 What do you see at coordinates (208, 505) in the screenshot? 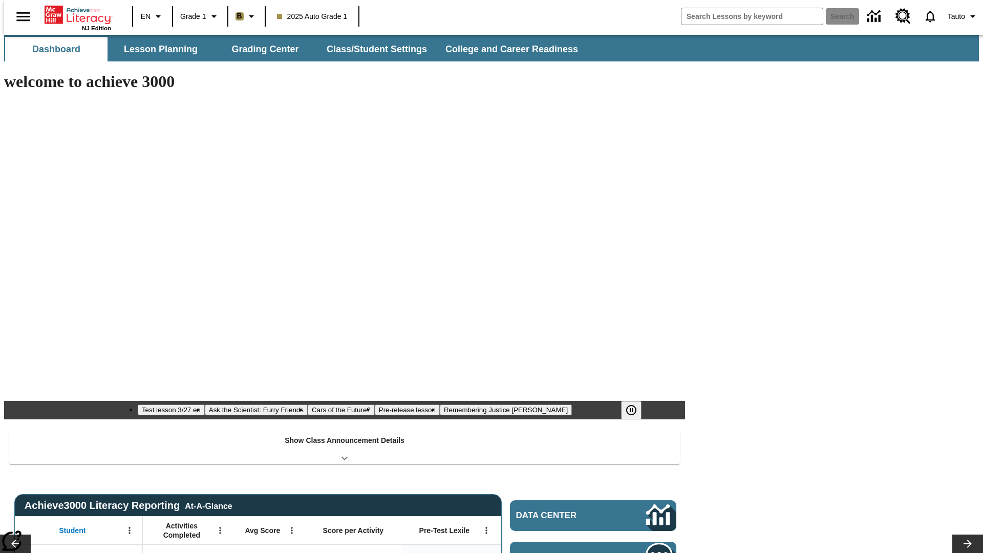
I see `div: At-A-Glance` at bounding box center [208, 505].